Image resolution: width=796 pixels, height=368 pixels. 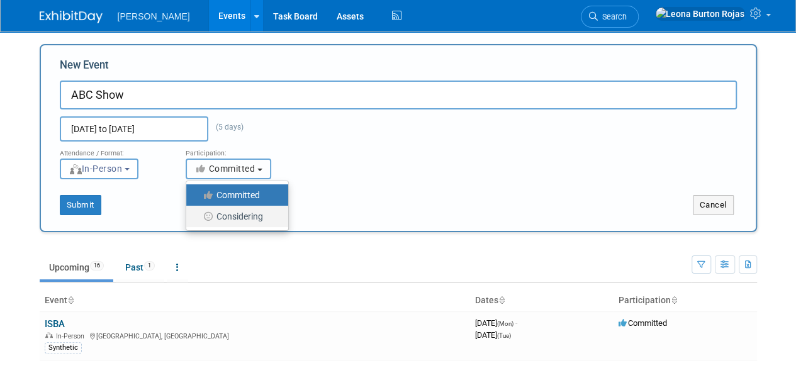 I want to click on img: ExhibitDay, so click(x=71, y=17).